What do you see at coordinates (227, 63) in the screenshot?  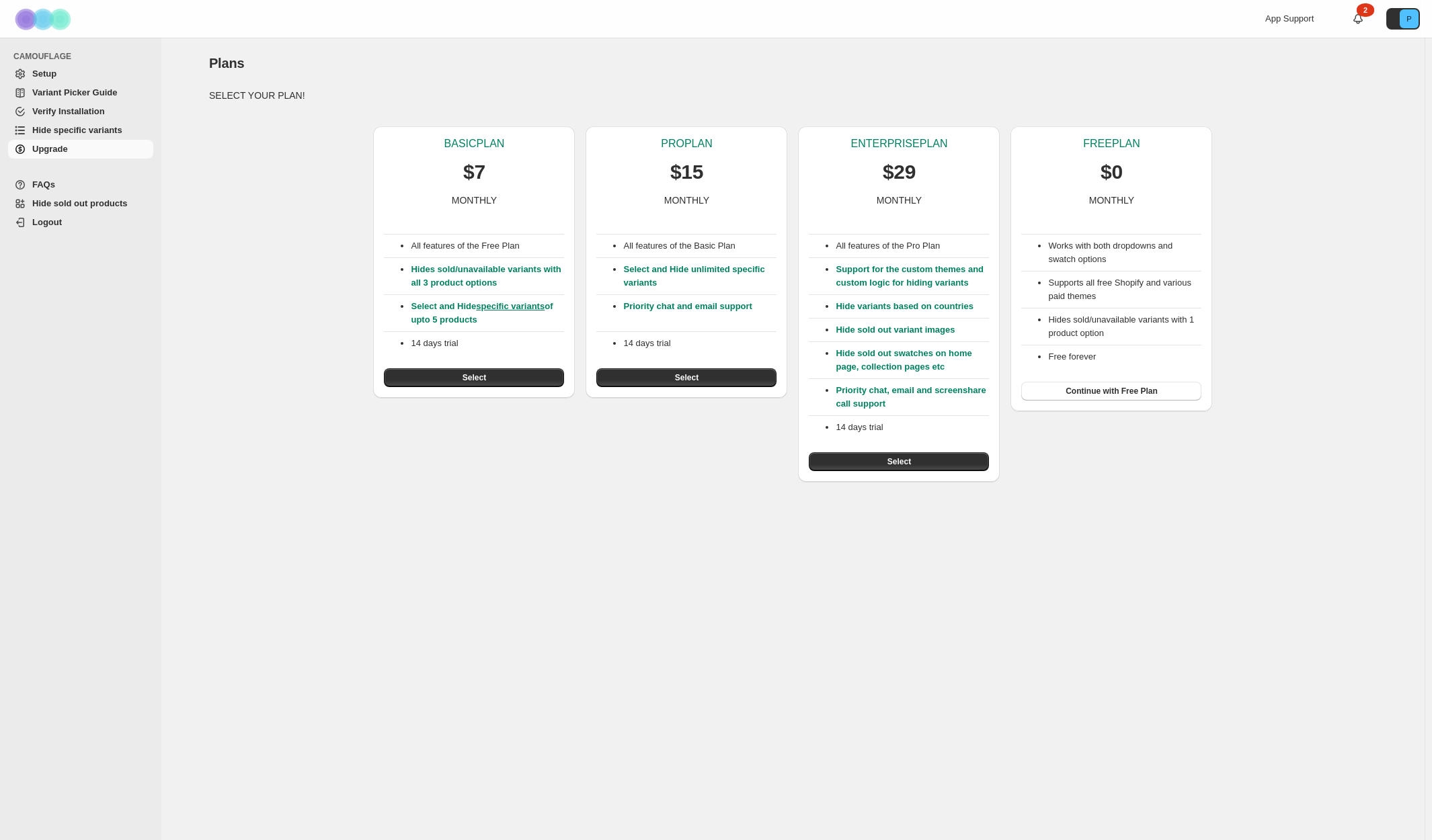 I see `span: Plans` at bounding box center [227, 63].